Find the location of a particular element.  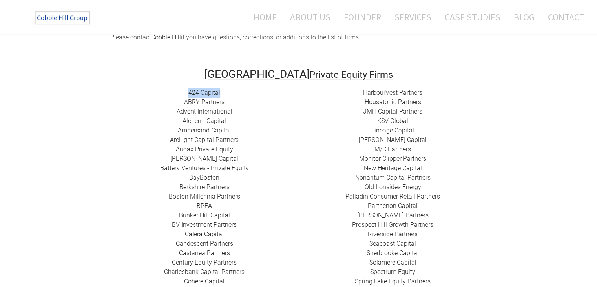

a: BV Investment Partners is located at coordinates (204, 224).